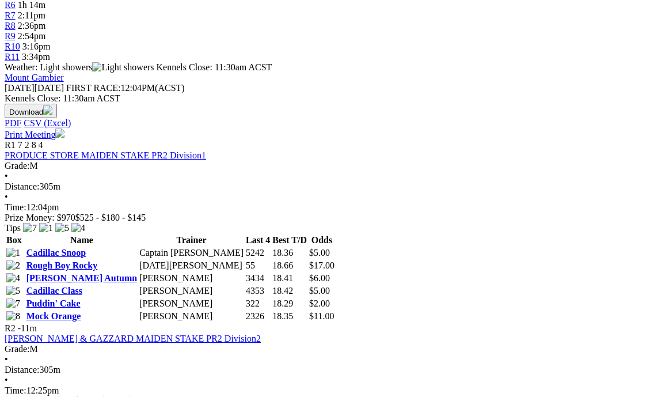 This screenshot has width=658, height=397. Describe the element at coordinates (31, 111) in the screenshot. I see `button: Download` at that location.